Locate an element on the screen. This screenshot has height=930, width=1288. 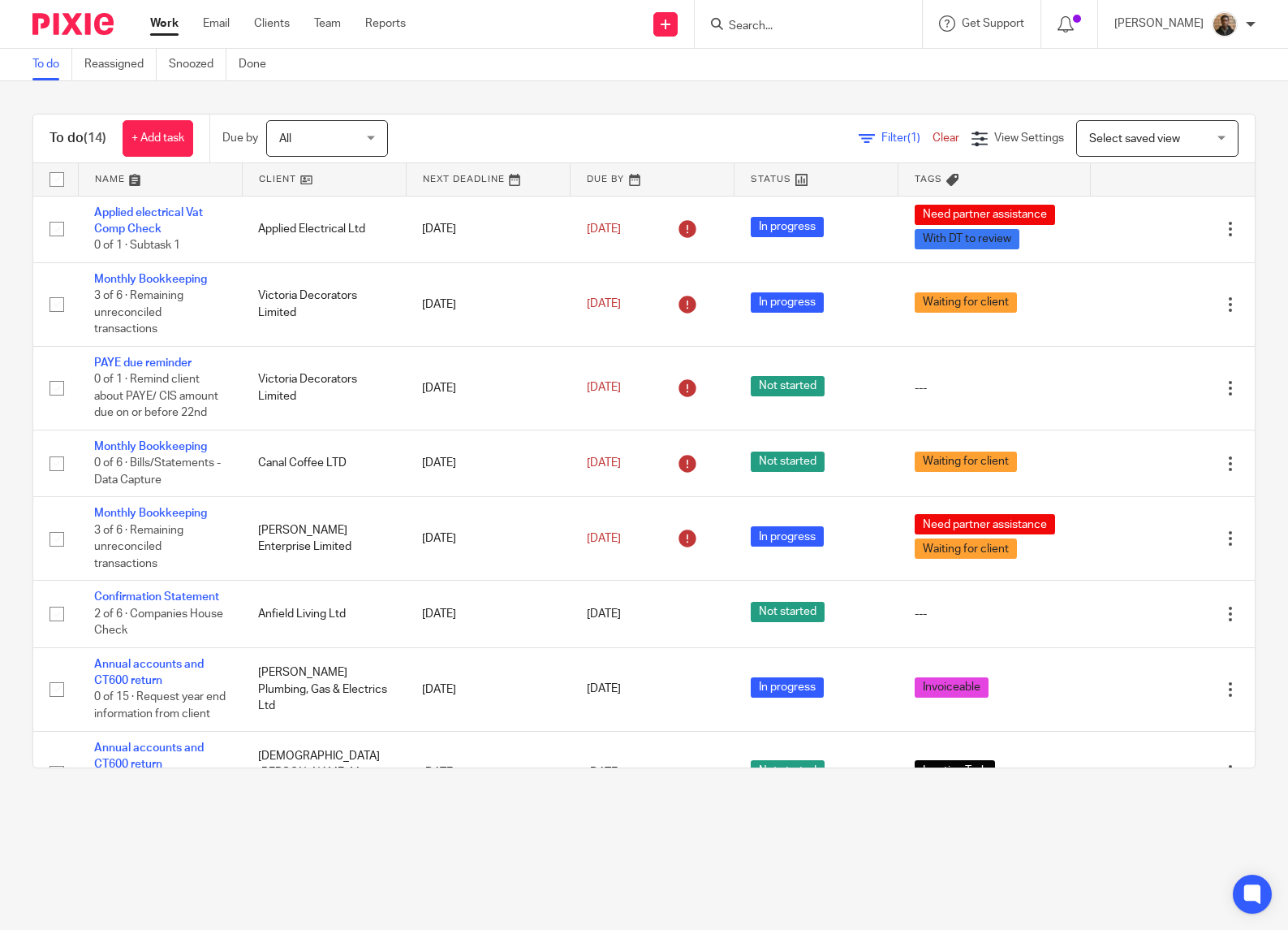
span: 0 of 1 · Remind client about PAYE/ CIS amount due on or before 22nd is located at coordinates (156, 396).